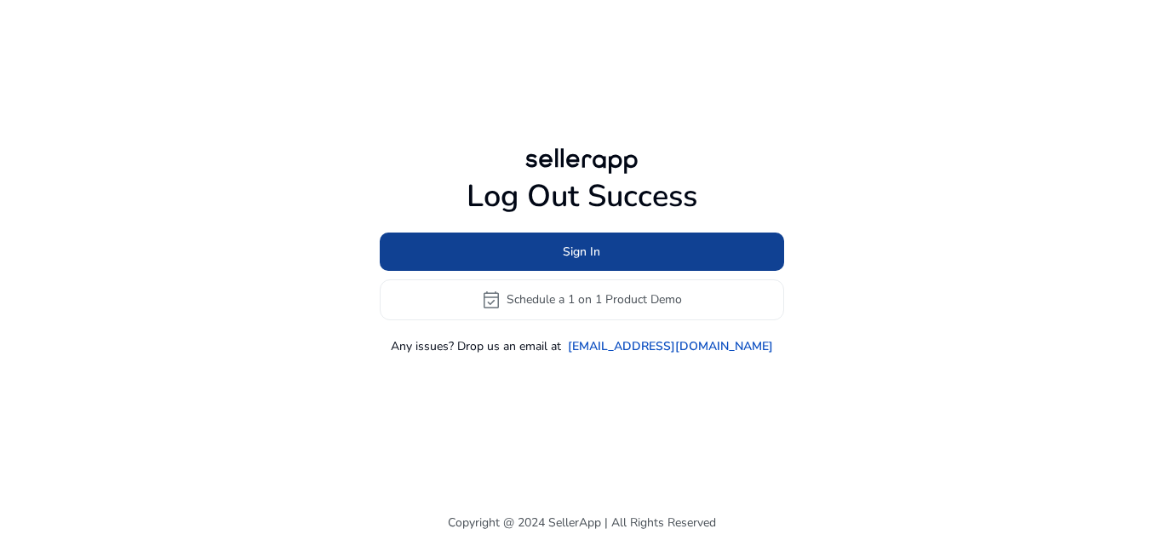 The width and height of the screenshot is (1163, 546). Describe the element at coordinates (581, 251) in the screenshot. I see `span: Sign In` at that location.